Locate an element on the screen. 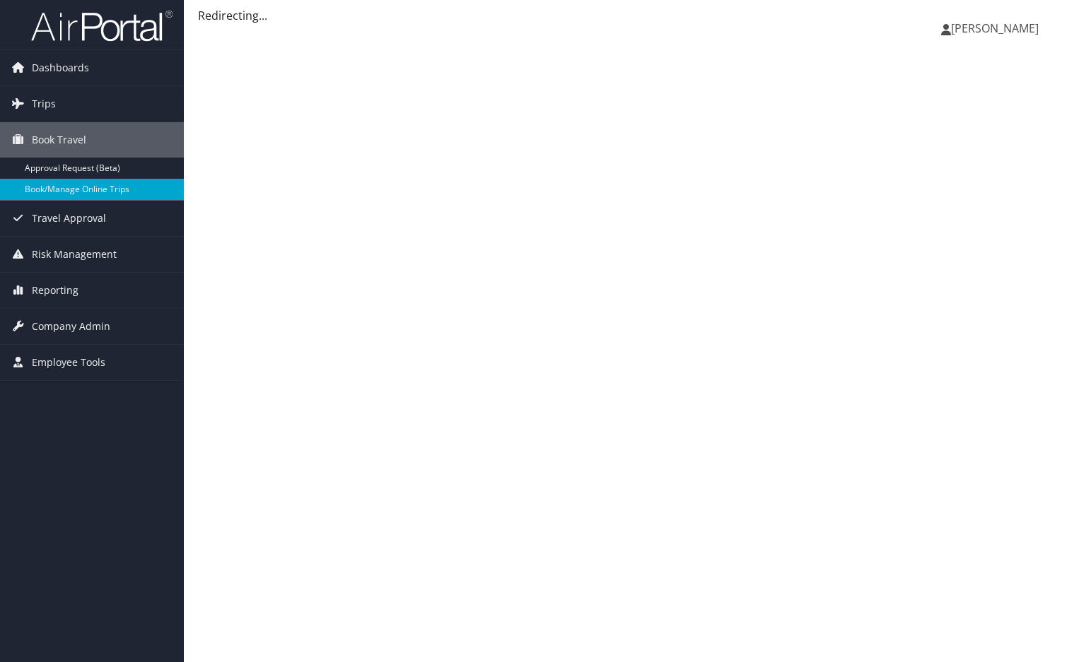 Image resolution: width=1067 pixels, height=662 pixels. img: airportal-logo.png is located at coordinates (102, 25).